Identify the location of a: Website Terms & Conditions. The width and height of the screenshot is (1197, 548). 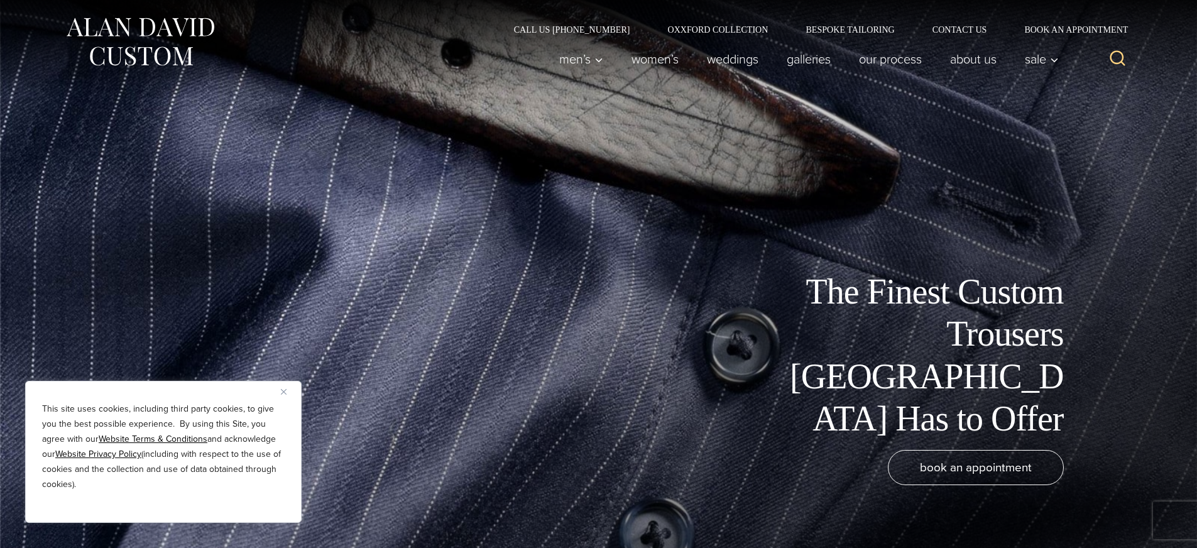
(153, 438).